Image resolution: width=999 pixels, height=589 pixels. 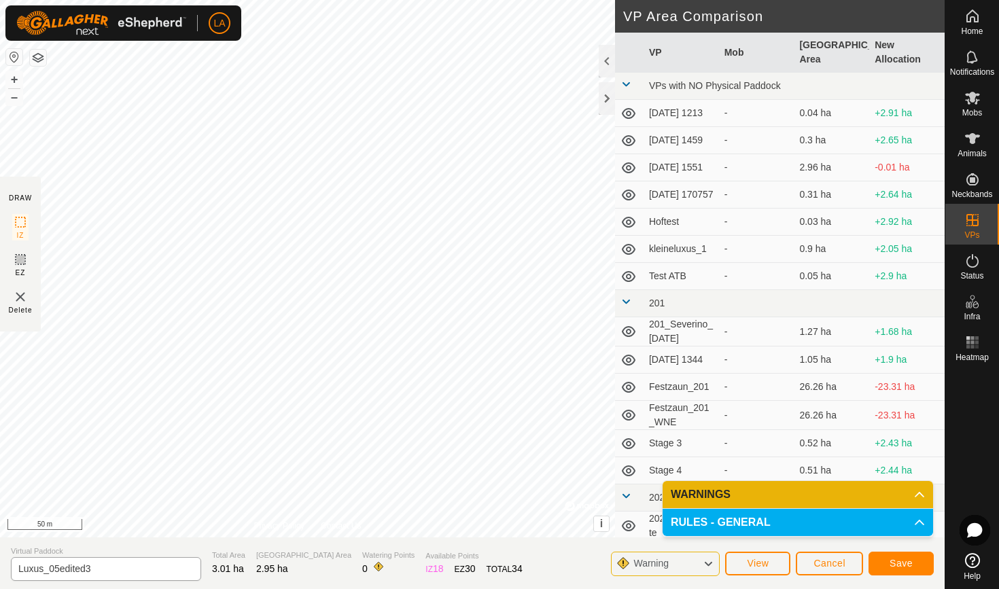 I want to click on td: 0.31 ha, so click(x=831, y=195).